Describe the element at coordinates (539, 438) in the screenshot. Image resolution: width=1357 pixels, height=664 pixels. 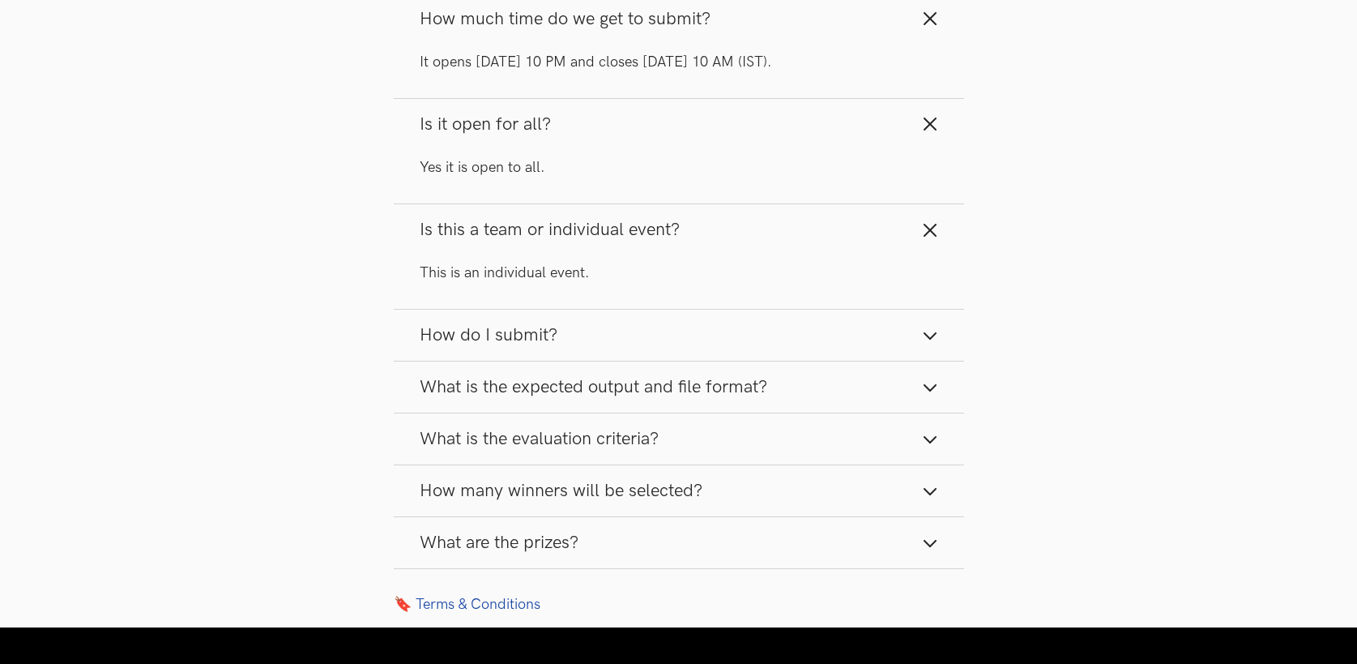
I see `span: What is the evaluation criteria?` at that location.